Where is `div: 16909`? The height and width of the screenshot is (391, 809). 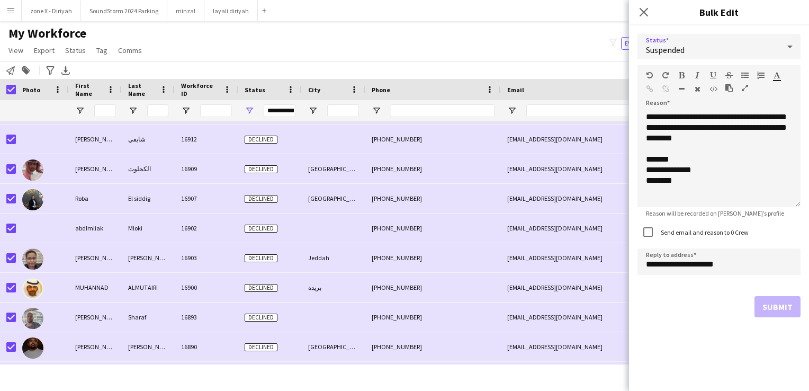
div: 16909 is located at coordinates (207, 168).